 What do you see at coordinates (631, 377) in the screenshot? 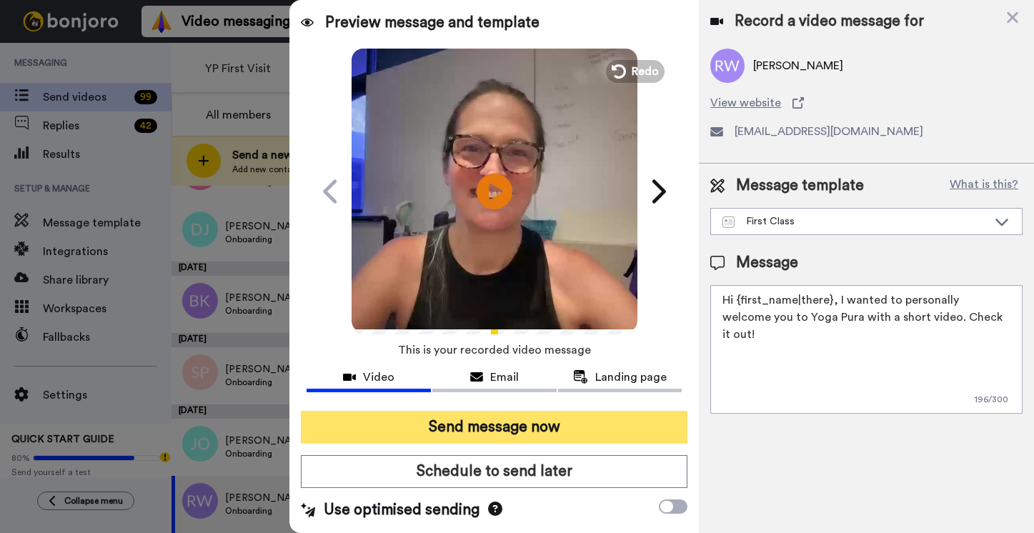
I see `span: Landing page` at bounding box center [631, 377].